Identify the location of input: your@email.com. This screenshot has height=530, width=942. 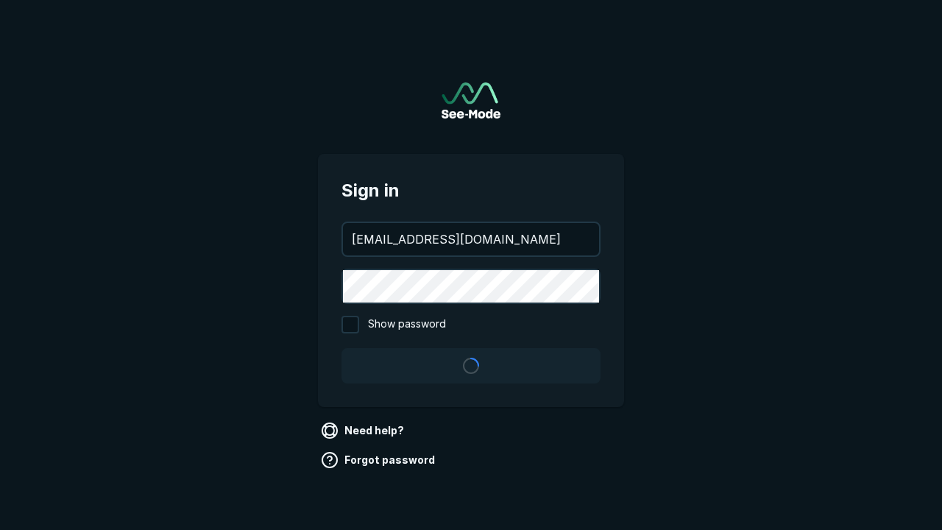
(471, 239).